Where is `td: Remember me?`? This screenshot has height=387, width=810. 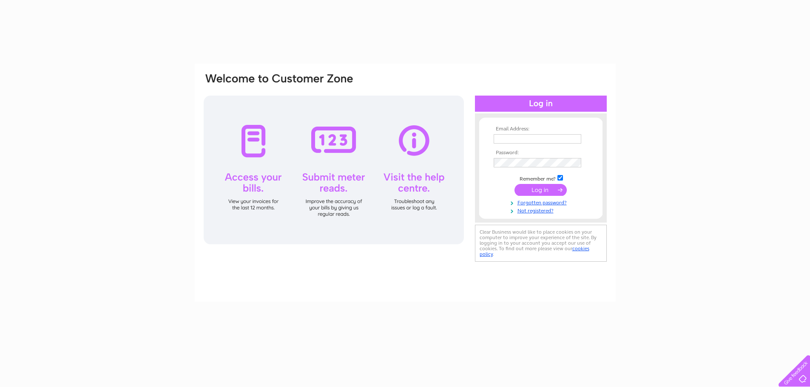
td: Remember me? is located at coordinates (541, 178).